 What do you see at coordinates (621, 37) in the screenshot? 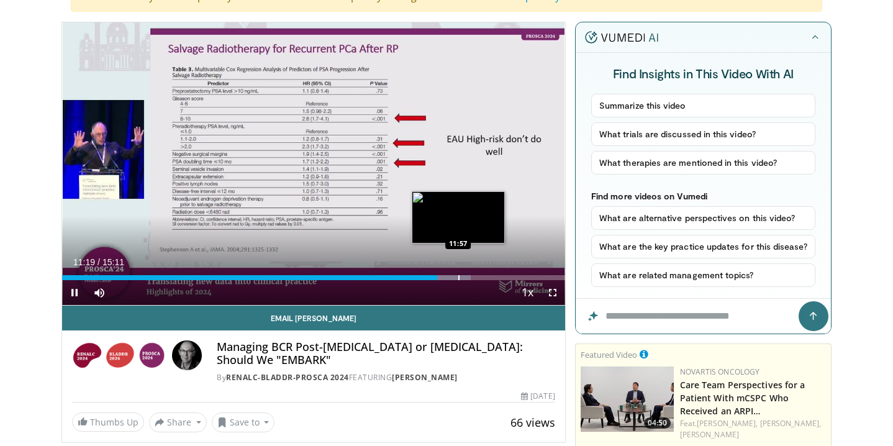
I see `img: vumedi-ai-logo.v2.svg` at bounding box center [621, 37].